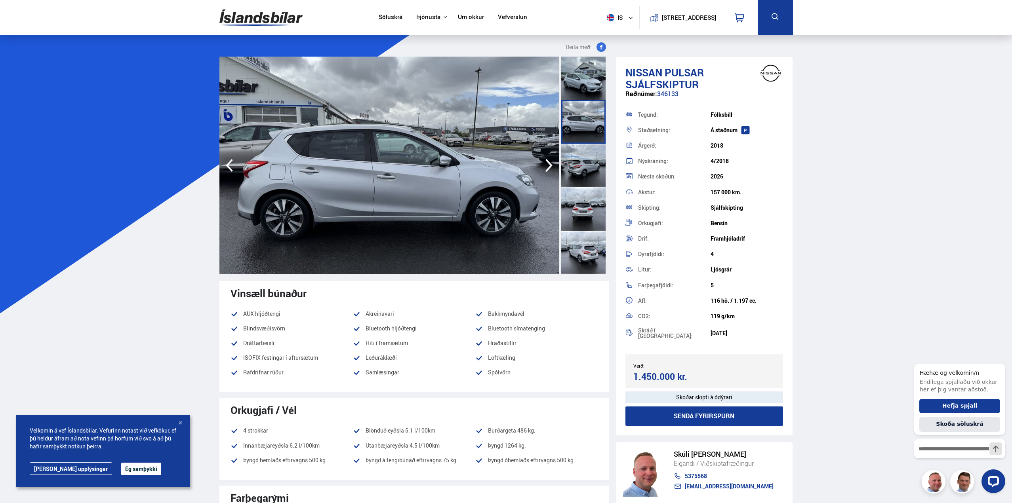 This screenshot has height=503, width=1012. Describe the element at coordinates (746, 161) in the screenshot. I see `div: 4/2018` at that location.